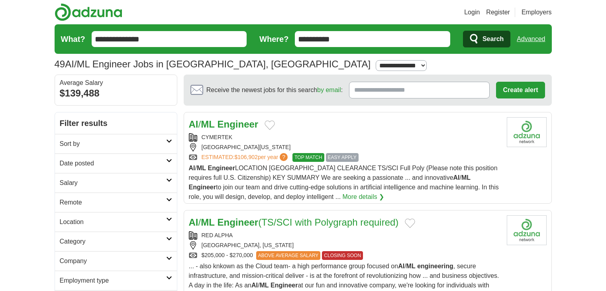 This screenshot has height=291, width=606. I want to click on a: Login, so click(472, 12).